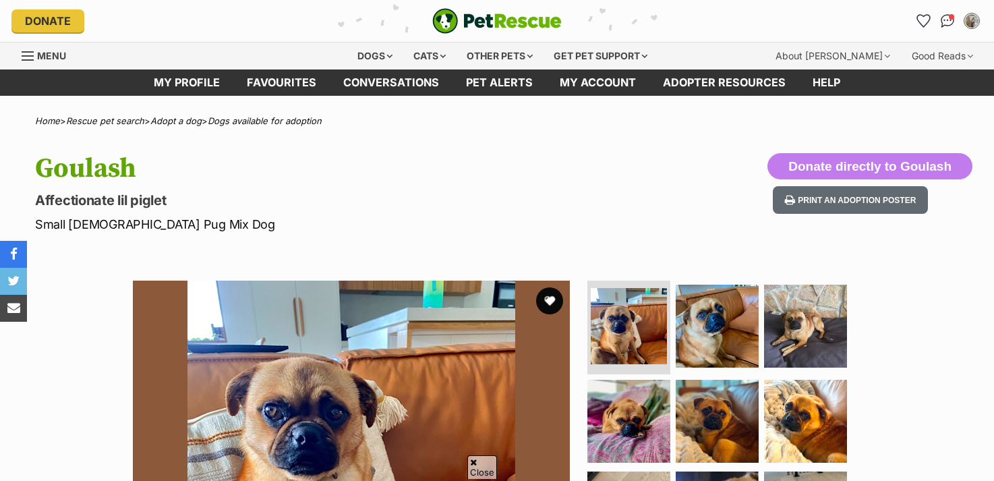 Image resolution: width=994 pixels, height=481 pixels. What do you see at coordinates (851, 200) in the screenshot?
I see `button: Print an adoption poster` at bounding box center [851, 200].